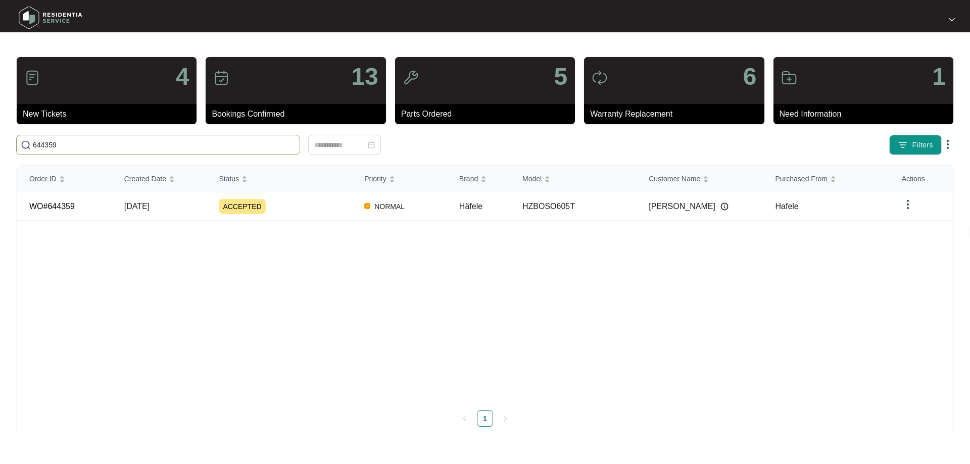 This screenshot has height=464, width=970. What do you see at coordinates (826, 179) in the screenshot?
I see `th: Purchased From` at bounding box center [826, 179].